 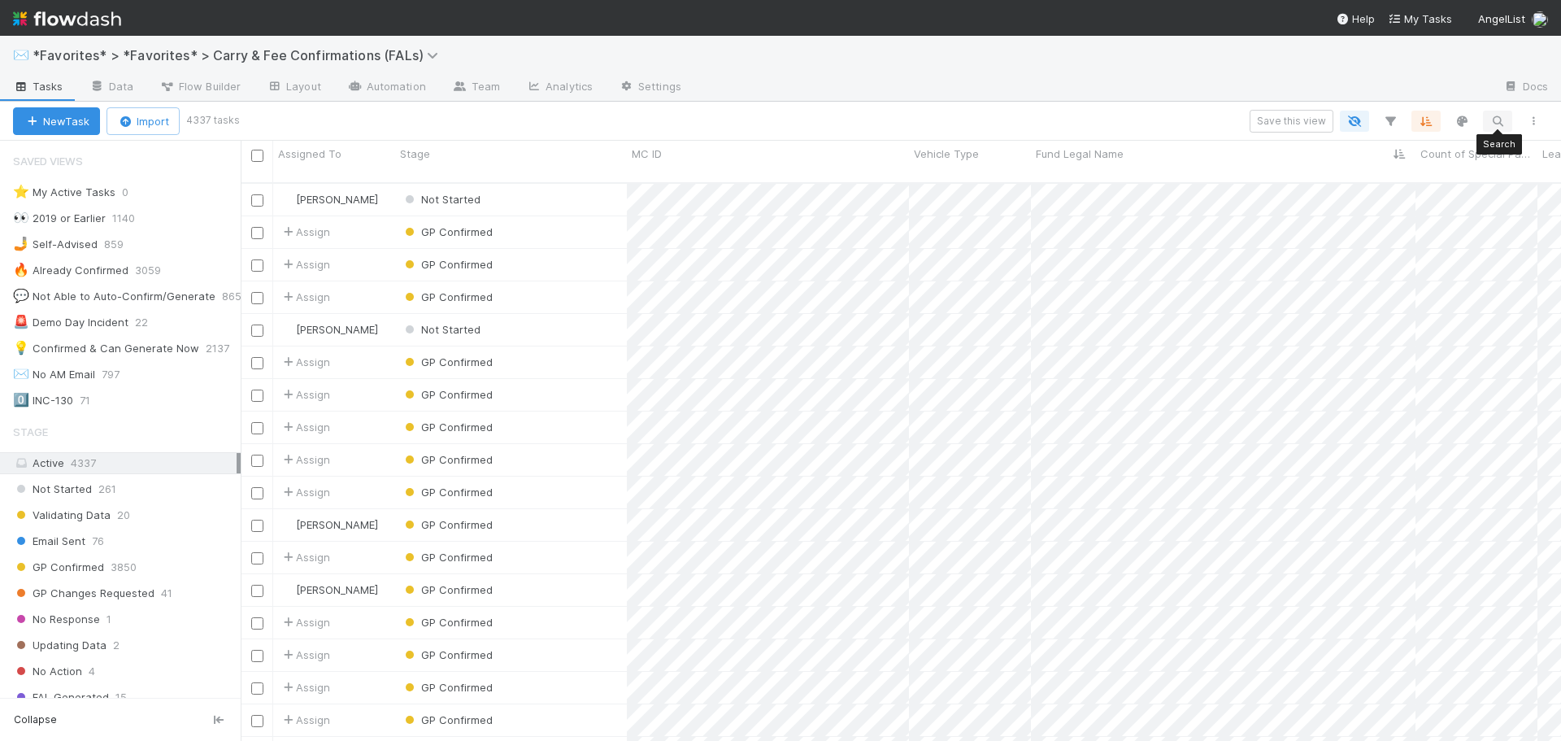 What do you see at coordinates (143, 121) in the screenshot?
I see `button: Import` at bounding box center [143, 121].